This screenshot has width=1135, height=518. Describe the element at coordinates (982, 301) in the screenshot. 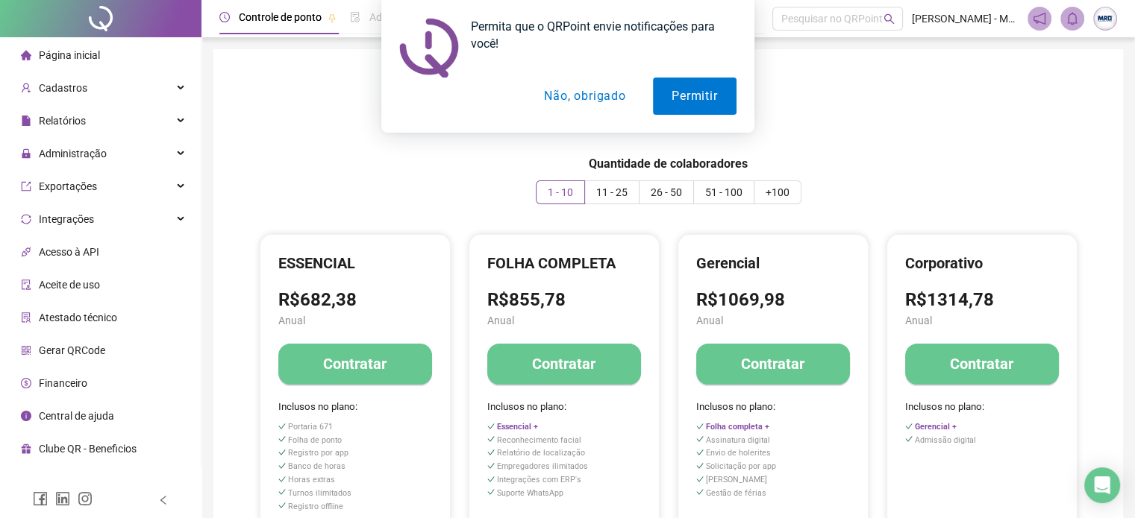

I see `h3: R$1314,78` at that location.